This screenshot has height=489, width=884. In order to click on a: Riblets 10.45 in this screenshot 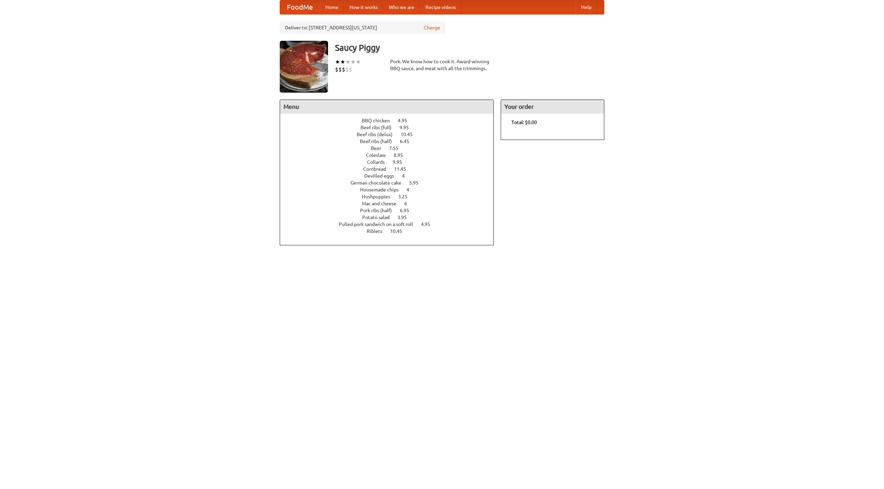, I will do `click(391, 231)`.